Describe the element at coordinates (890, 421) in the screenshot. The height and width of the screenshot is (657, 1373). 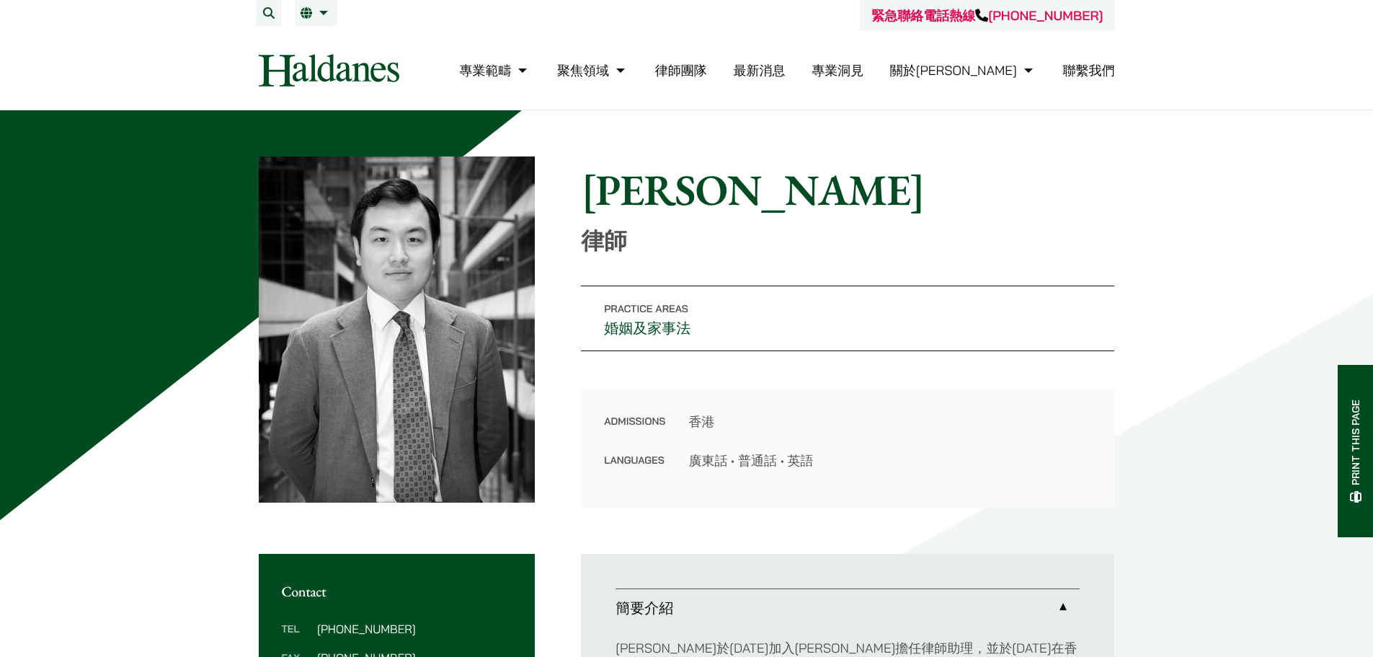
I see `dd: 香港` at that location.